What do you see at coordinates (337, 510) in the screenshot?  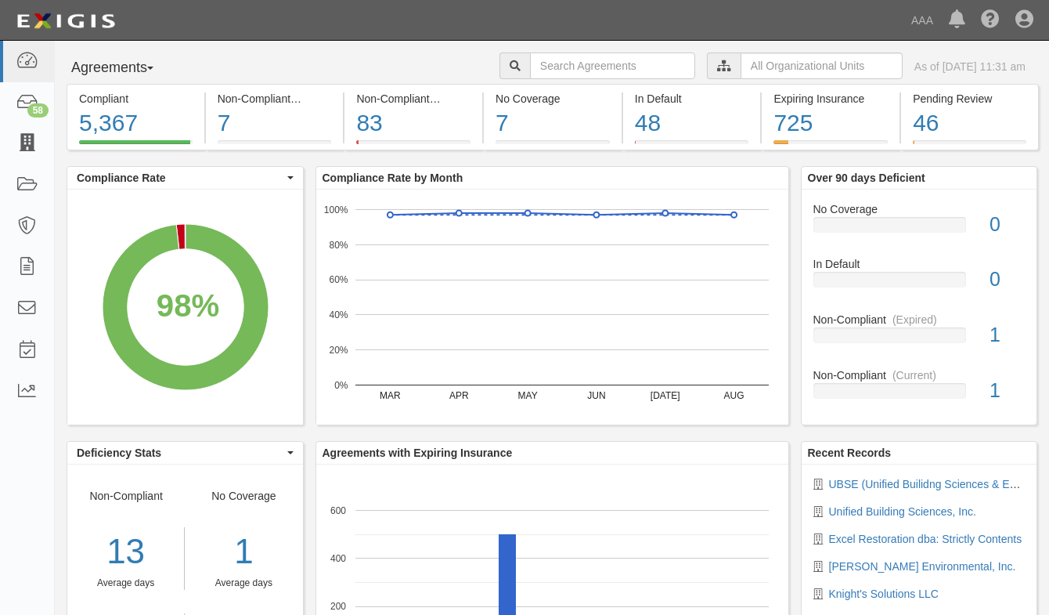 I see `text: 600` at bounding box center [337, 510].